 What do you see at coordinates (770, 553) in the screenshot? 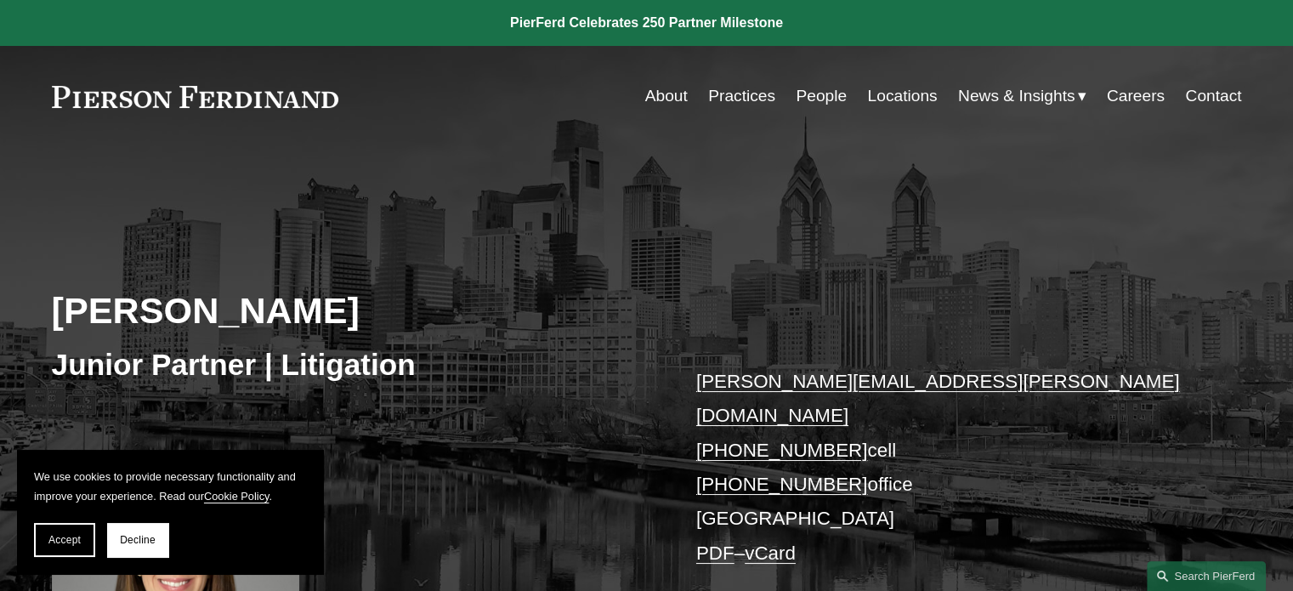
I see `a: vCard` at bounding box center [770, 553].